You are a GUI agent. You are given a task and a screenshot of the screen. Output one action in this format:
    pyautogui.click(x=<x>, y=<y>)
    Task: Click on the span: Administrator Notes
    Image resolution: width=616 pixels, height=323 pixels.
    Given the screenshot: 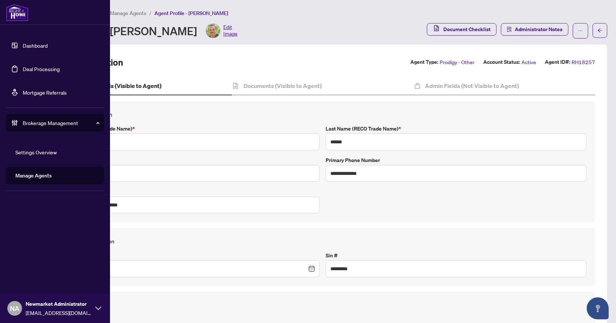 What is the action you would take?
    pyautogui.click(x=538, y=29)
    